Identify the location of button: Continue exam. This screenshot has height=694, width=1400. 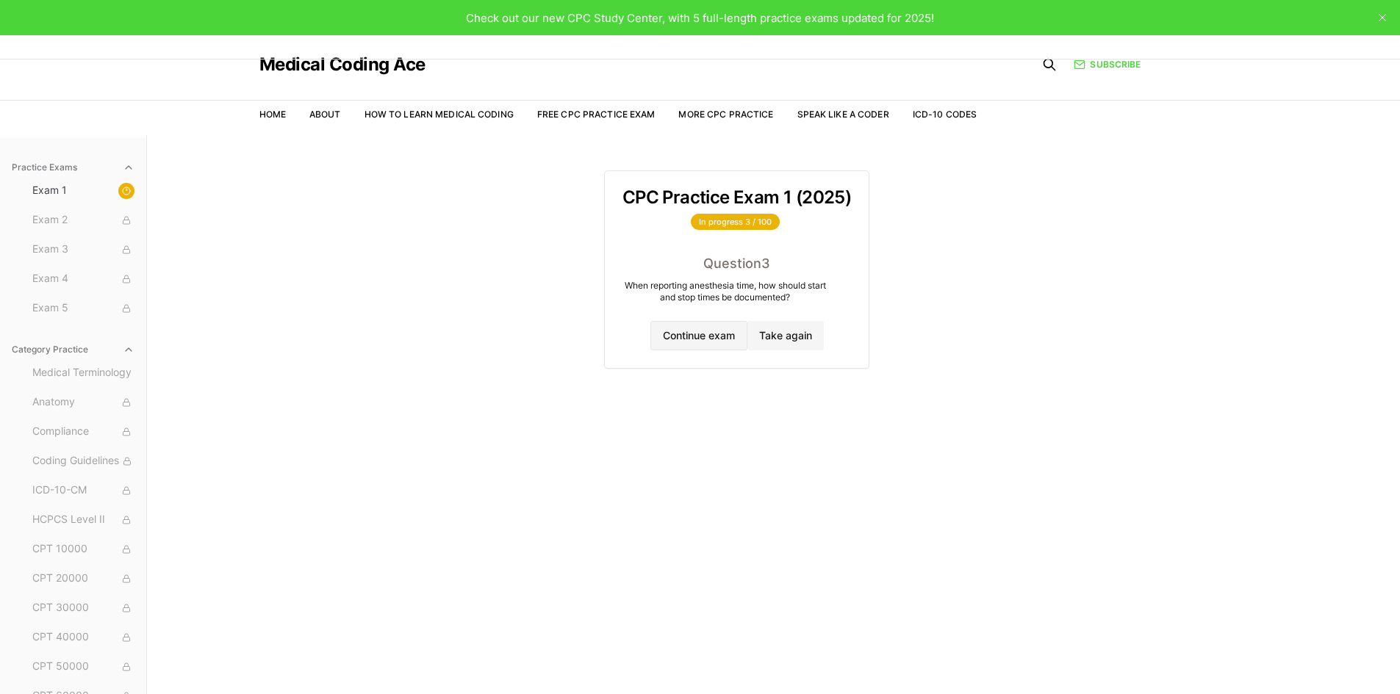
(699, 336).